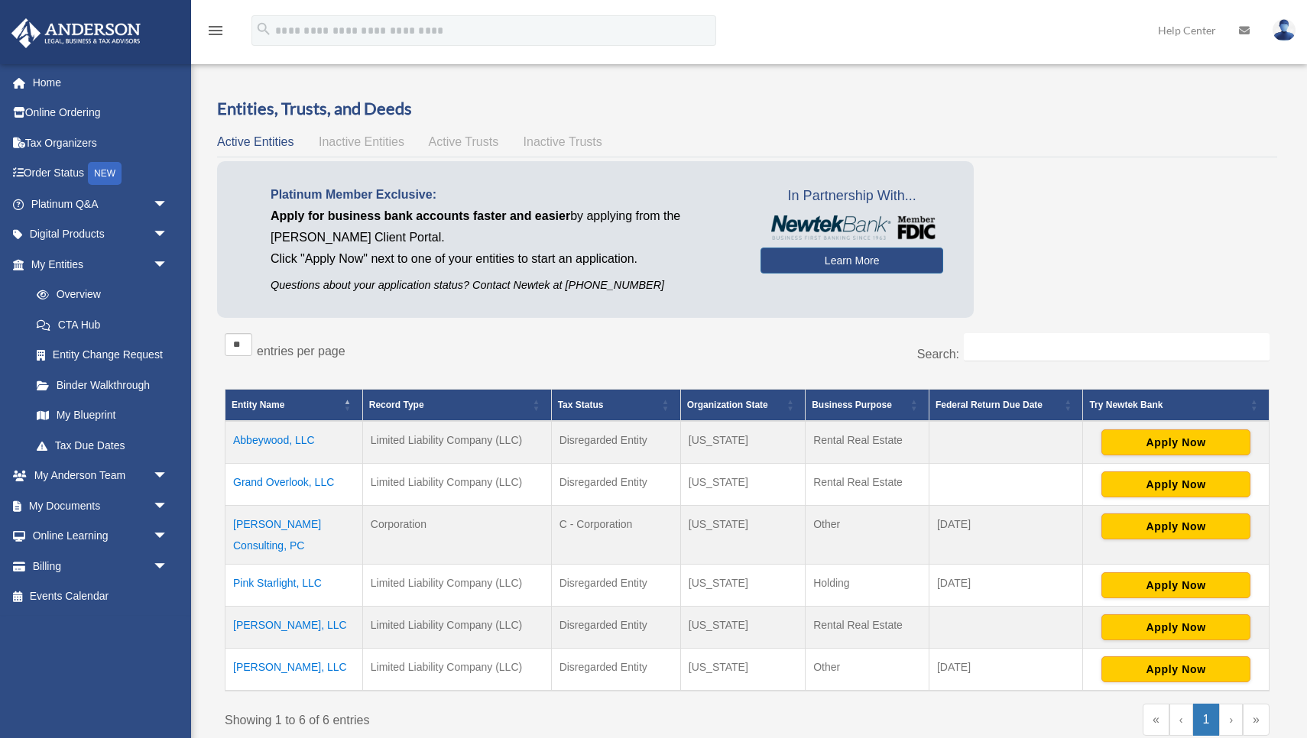 The width and height of the screenshot is (1307, 738). I want to click on span: Active Trusts, so click(464, 141).